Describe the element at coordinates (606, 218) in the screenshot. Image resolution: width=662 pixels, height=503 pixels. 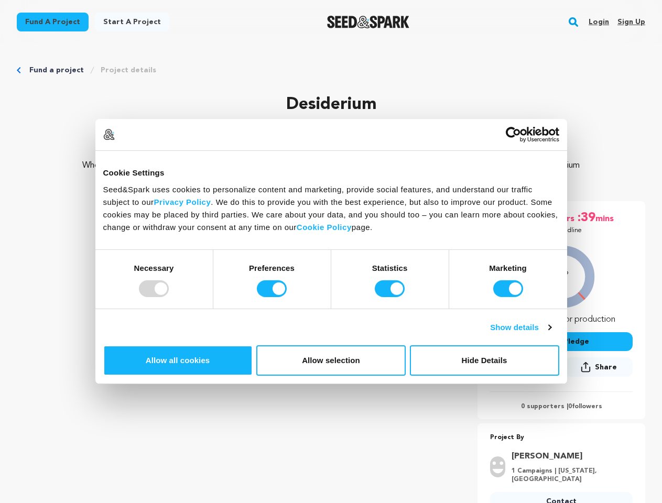
I see `span: mins` at that location.